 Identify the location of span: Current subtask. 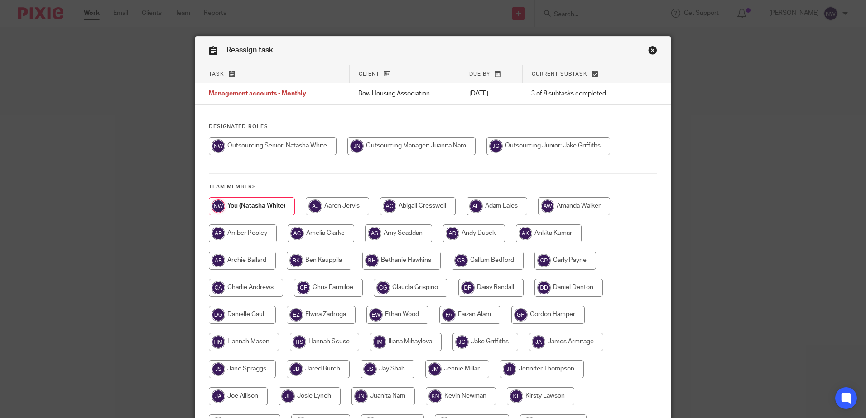
(559, 74).